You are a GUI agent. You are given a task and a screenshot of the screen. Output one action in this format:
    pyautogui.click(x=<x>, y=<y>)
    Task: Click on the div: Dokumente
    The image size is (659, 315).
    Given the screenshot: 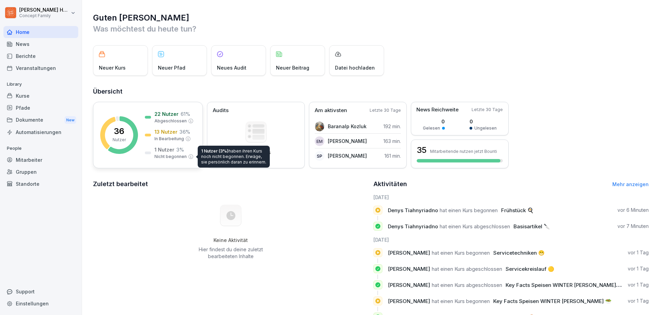 What is the action you would take?
    pyautogui.click(x=41, y=120)
    